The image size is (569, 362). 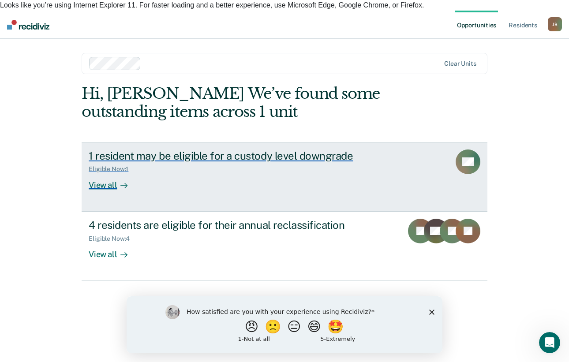 What do you see at coordinates (522, 25) in the screenshot?
I see `a: Residents` at bounding box center [522, 25].